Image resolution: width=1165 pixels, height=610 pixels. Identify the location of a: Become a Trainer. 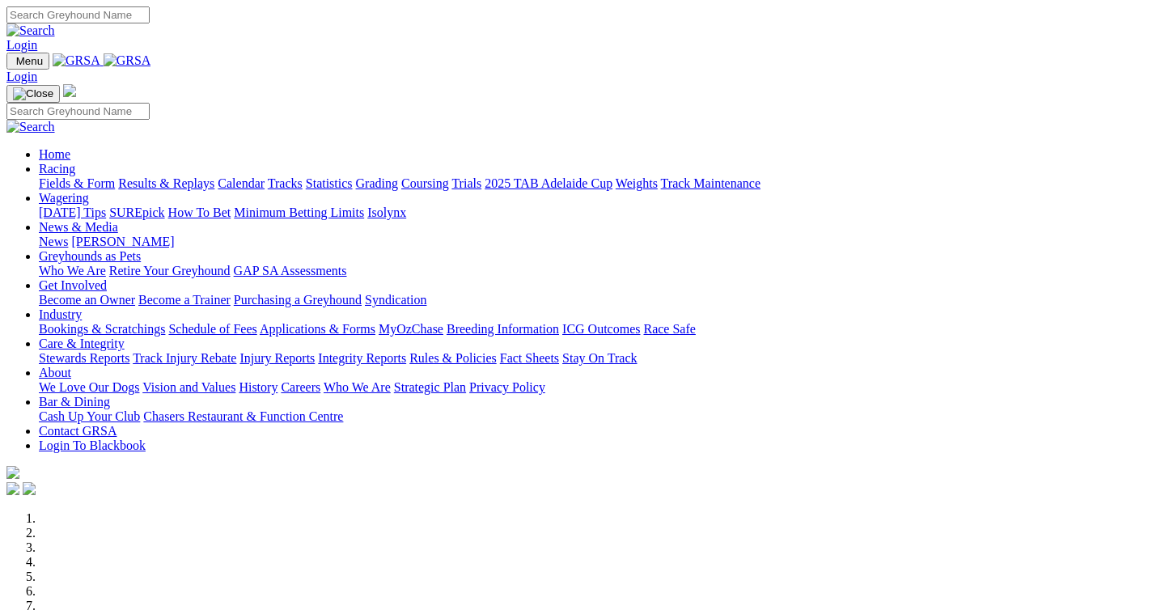
(185, 299).